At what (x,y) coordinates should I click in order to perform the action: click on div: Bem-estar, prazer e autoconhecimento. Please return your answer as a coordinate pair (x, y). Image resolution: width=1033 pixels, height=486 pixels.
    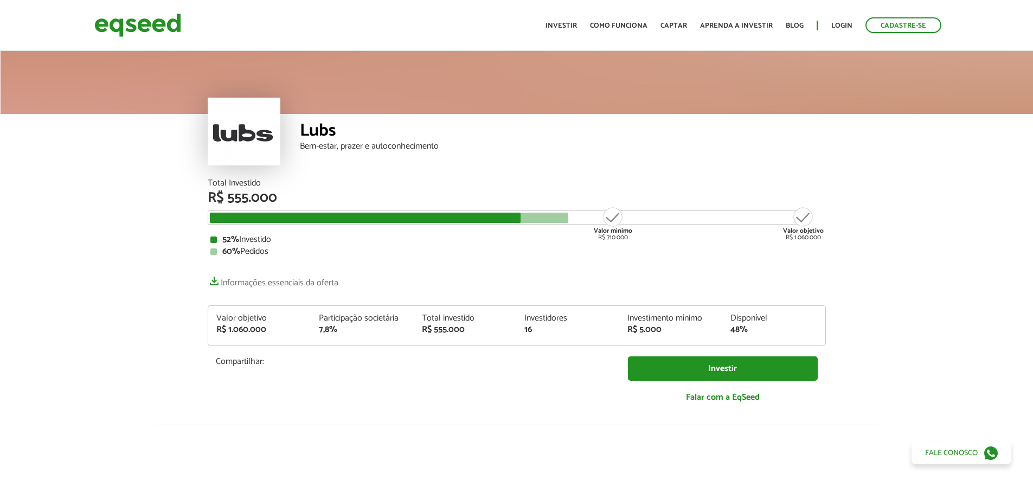
    Looking at the image, I should click on (563, 146).